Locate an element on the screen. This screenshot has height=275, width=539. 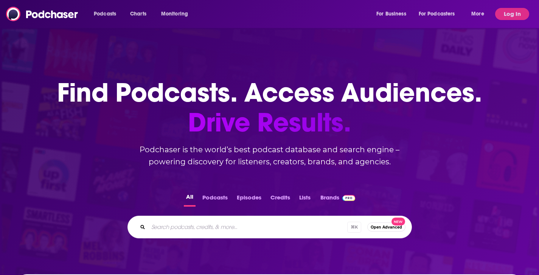
span: Open Advanced is located at coordinates (386, 227).